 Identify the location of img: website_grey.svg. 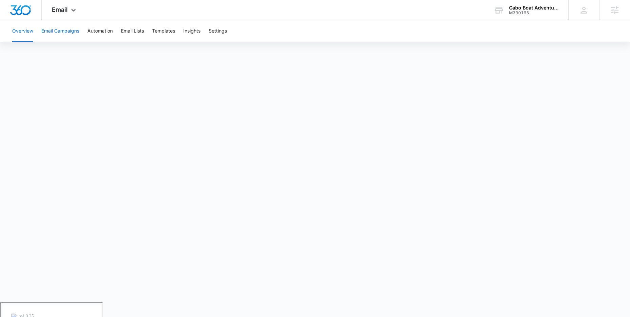
(14, 20).